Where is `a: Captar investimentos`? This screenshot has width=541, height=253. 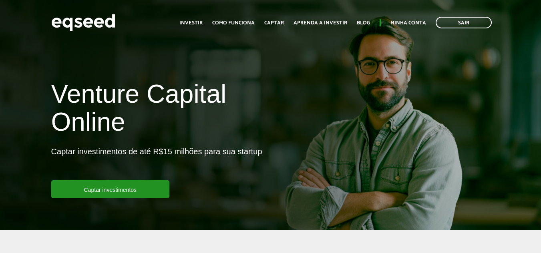 a: Captar investimentos is located at coordinates (110, 189).